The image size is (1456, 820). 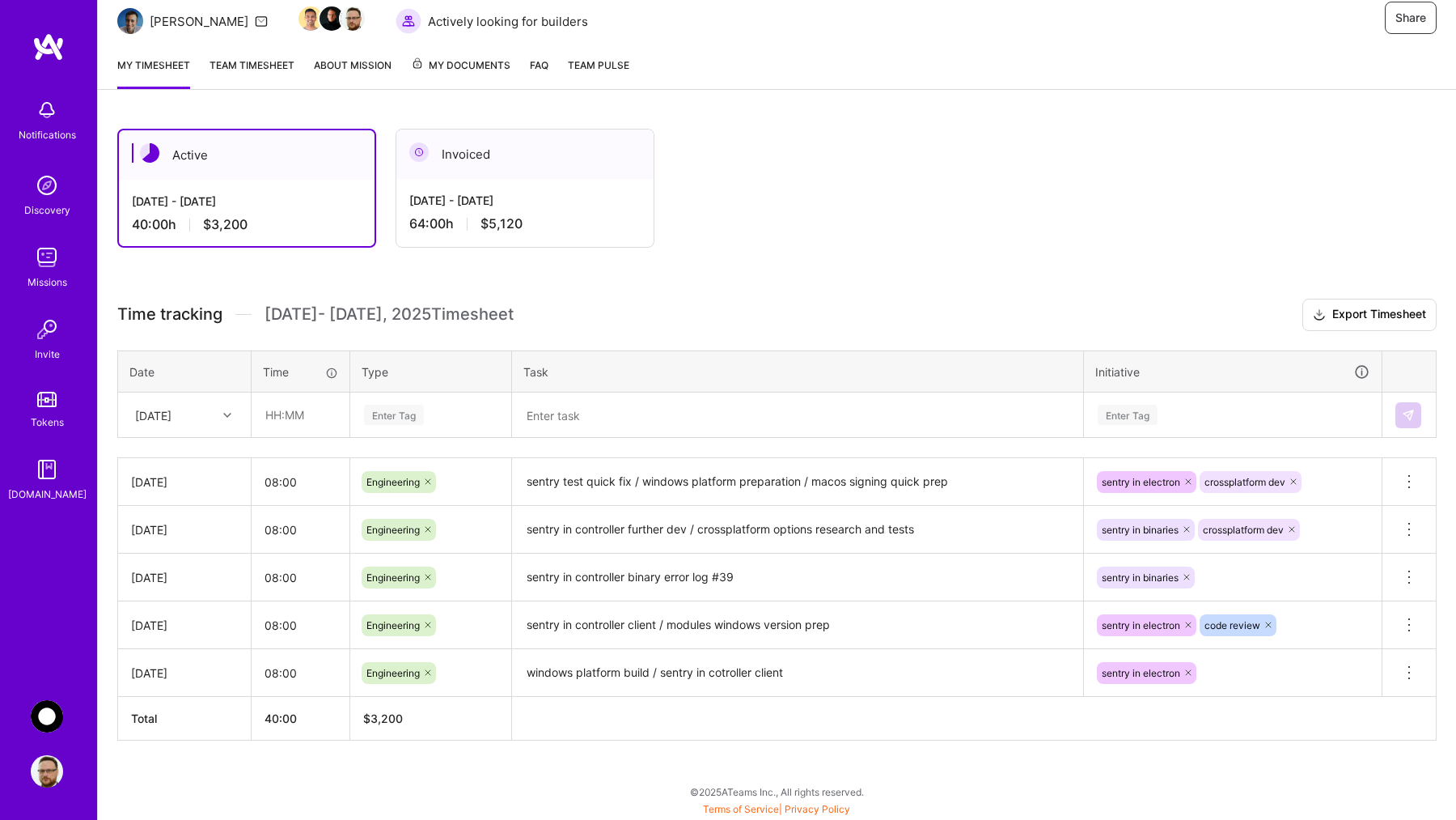 What do you see at coordinates (247, 155) in the screenshot?
I see `div: Active` at bounding box center [247, 155].